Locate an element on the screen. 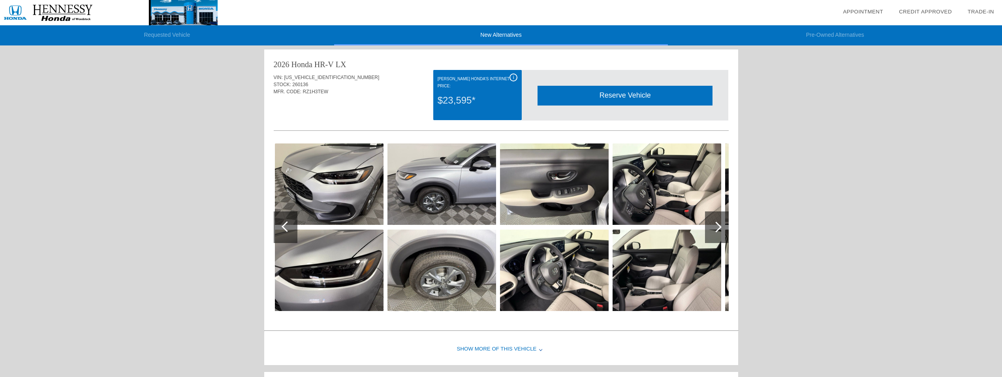 The width and height of the screenshot is (1002, 377). div: LX is located at coordinates (341, 64).